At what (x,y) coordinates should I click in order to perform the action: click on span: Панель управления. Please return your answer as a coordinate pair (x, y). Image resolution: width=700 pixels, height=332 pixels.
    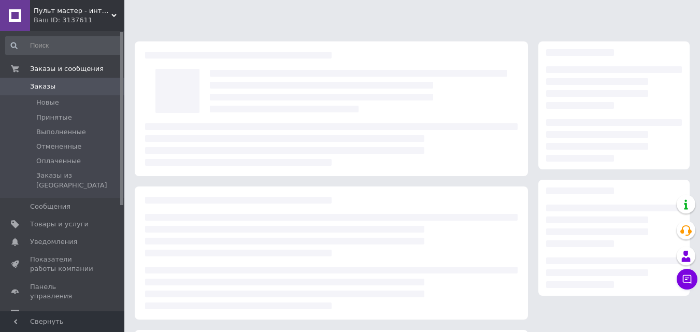
    Looking at the image, I should click on (63, 292).